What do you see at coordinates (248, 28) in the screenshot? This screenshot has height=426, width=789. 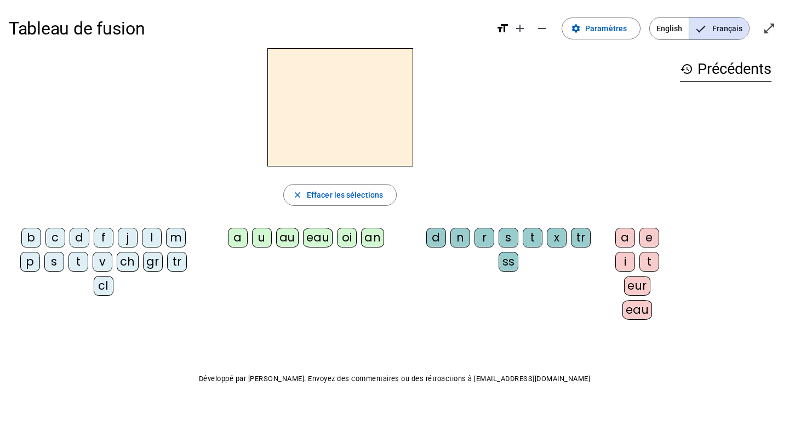 I see `h1: Tableau de fusion` at bounding box center [248, 28].